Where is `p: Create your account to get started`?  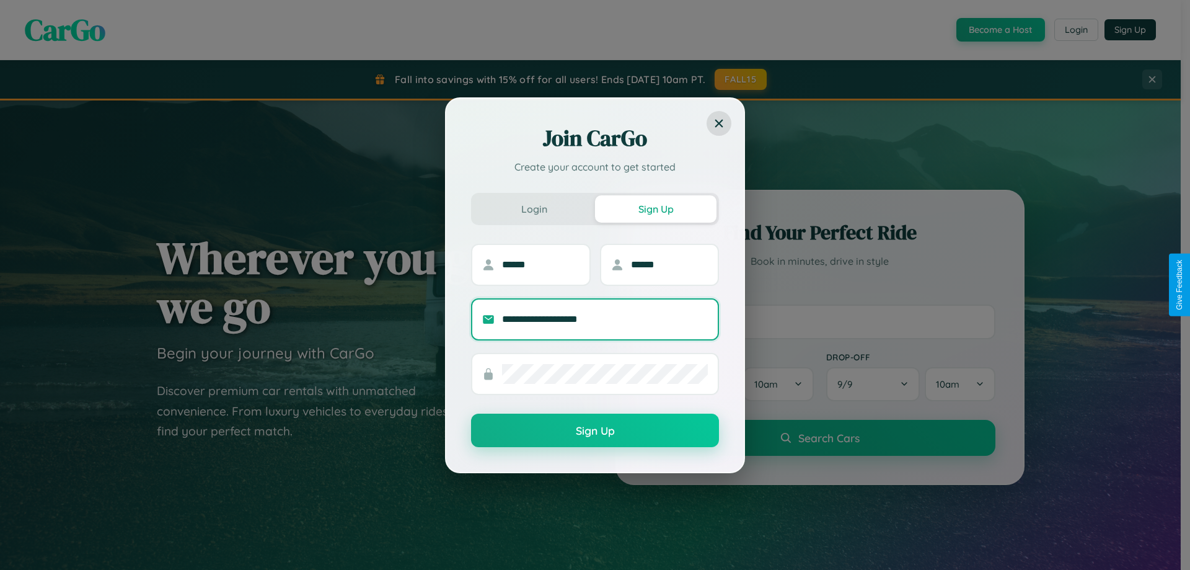
p: Create your account to get started is located at coordinates (595, 167).